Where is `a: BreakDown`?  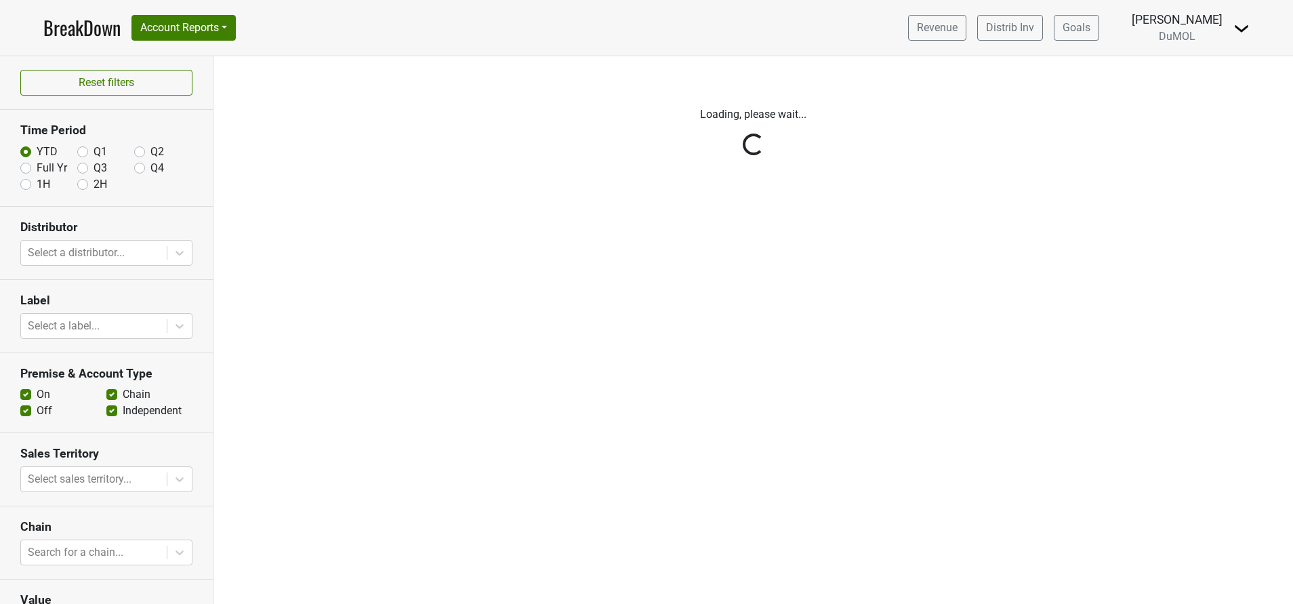 a: BreakDown is located at coordinates (82, 28).